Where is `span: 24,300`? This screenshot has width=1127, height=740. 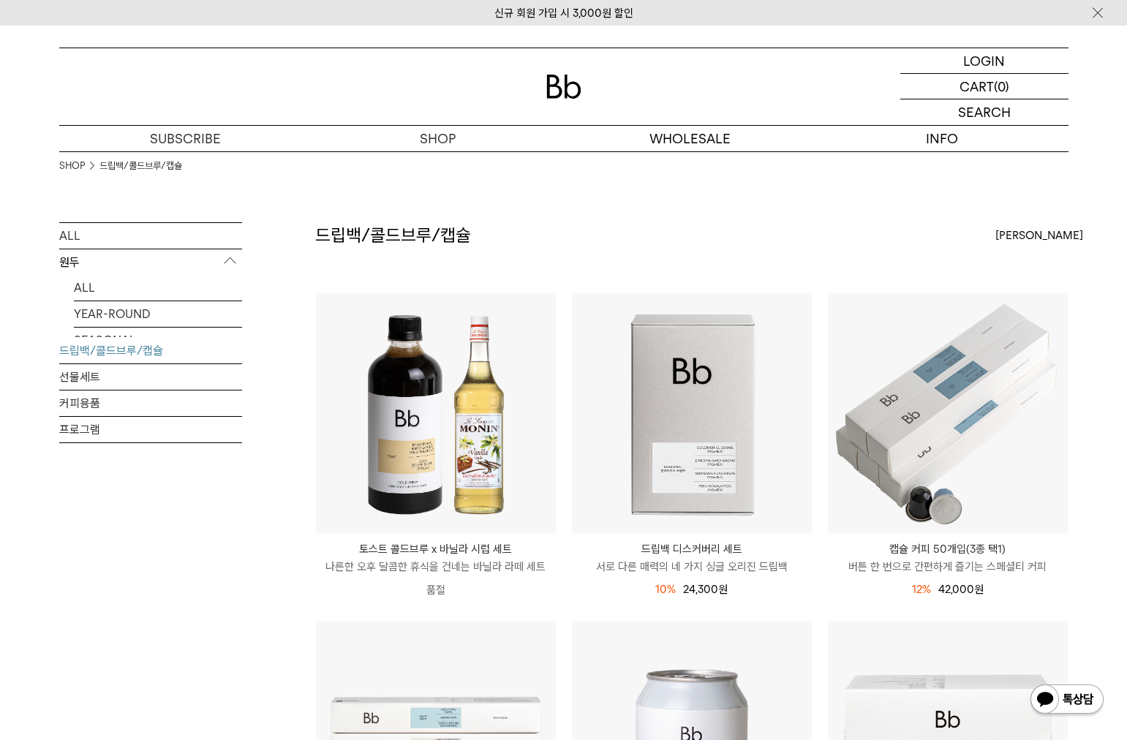
span: 24,300 is located at coordinates (705, 589).